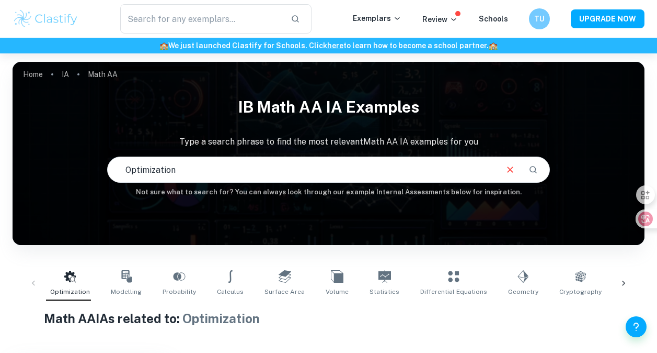 This screenshot has height=353, width=657. Describe the element at coordinates (33, 74) in the screenshot. I see `a: Home` at that location.